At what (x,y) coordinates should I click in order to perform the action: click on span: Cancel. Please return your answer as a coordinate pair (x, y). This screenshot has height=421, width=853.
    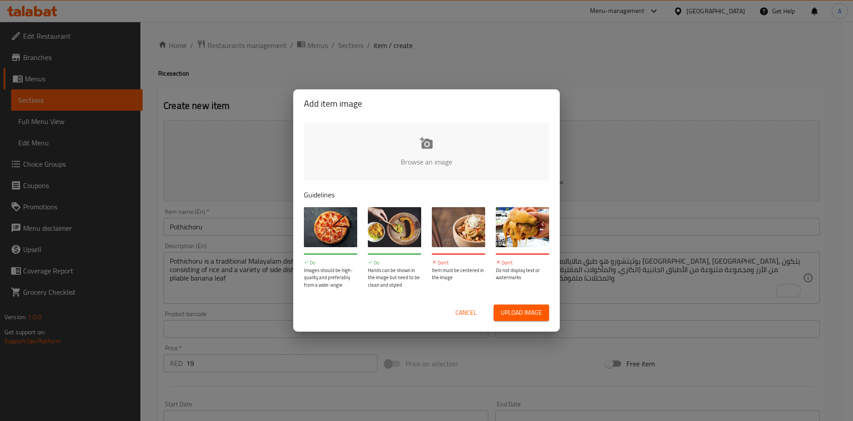
    Looking at the image, I should click on (466, 312).